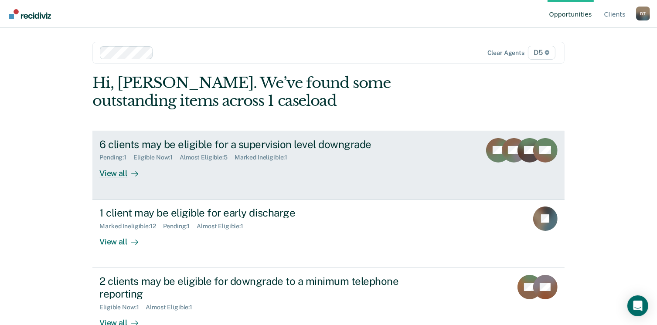 The width and height of the screenshot is (657, 325). Describe the element at coordinates (643, 14) in the screenshot. I see `div: D T` at that location.